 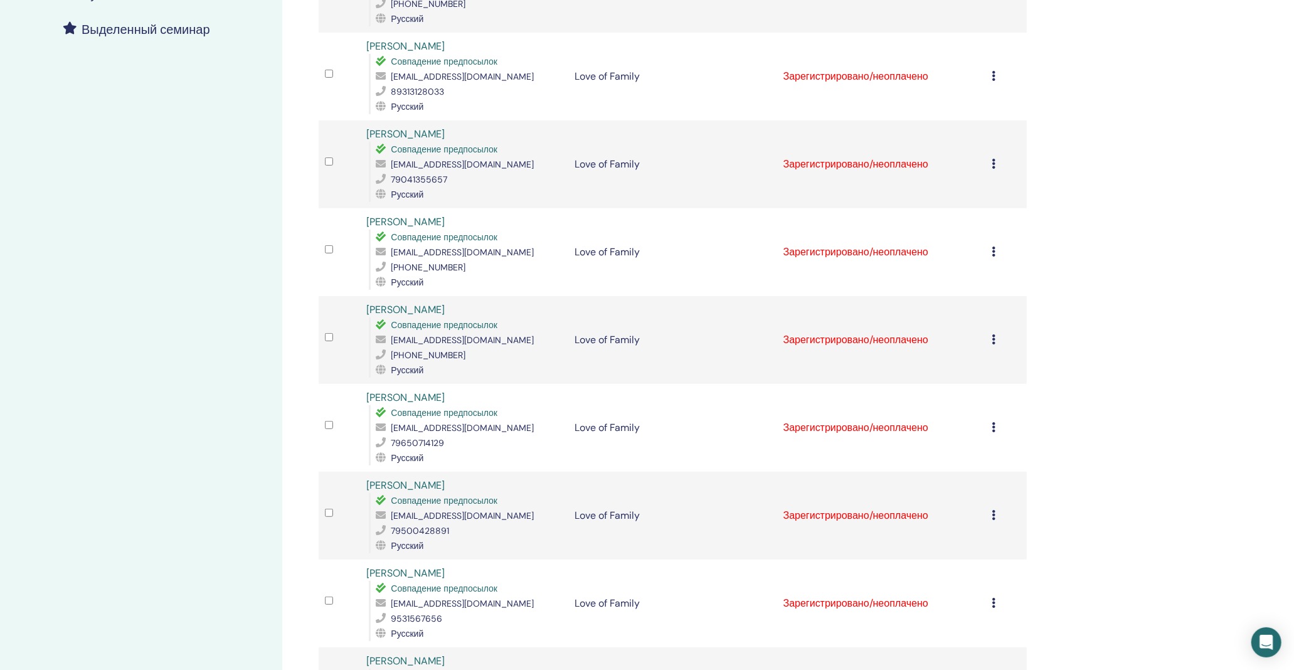 I want to click on div: Open Intercom Messenger, so click(x=1266, y=642).